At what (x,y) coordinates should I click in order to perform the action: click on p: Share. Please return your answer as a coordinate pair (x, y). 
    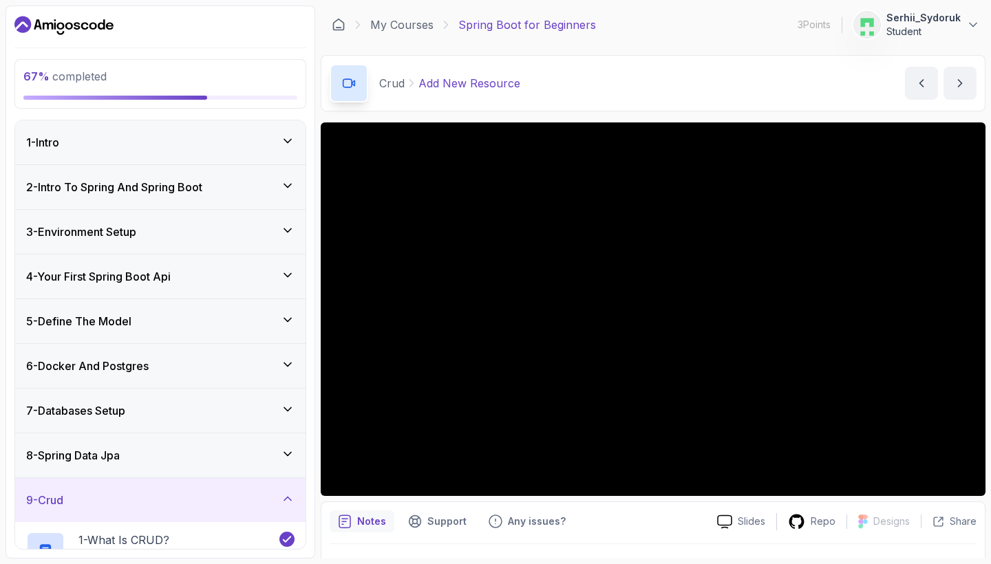
    Looking at the image, I should click on (963, 522).